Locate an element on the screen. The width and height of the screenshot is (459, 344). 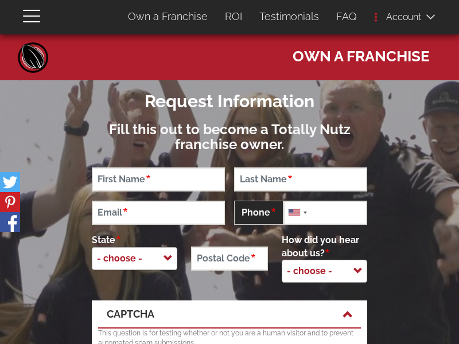
input: First Name is located at coordinates (158, 179).